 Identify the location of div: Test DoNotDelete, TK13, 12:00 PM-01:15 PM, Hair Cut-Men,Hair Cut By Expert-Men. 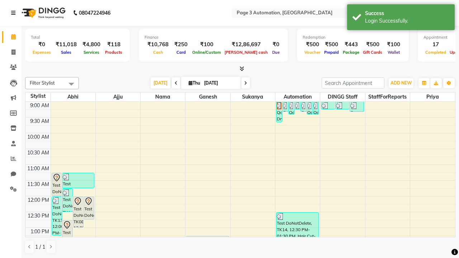
(57, 216).